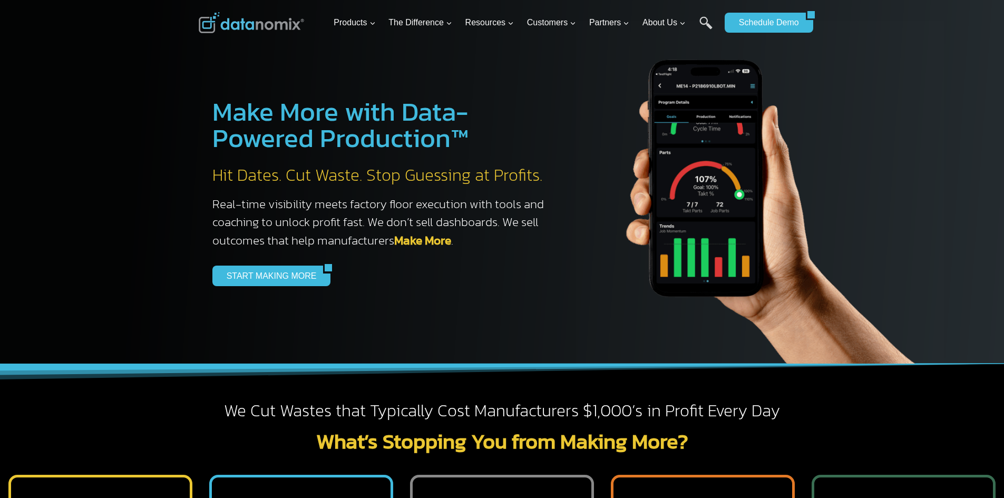 The height and width of the screenshot is (498, 1004). Describe the element at coordinates (384, 125) in the screenshot. I see `h1: Make More with Data-Powered Production™` at that location.